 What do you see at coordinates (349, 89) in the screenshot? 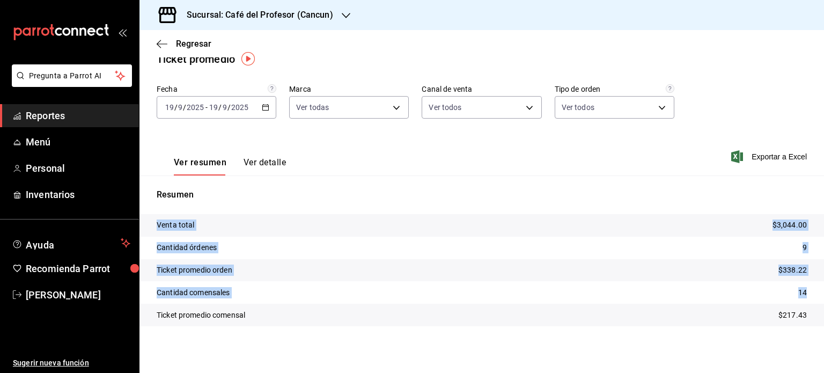
I see `label: Marca` at bounding box center [349, 89].